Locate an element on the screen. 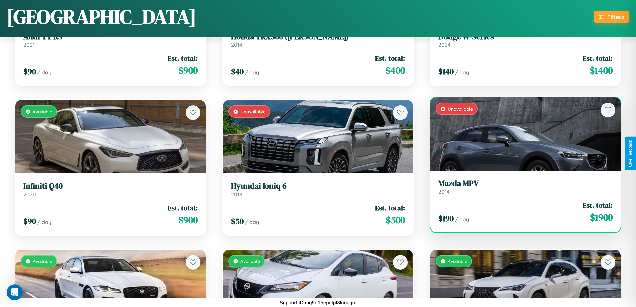  p: Support ID: mg5n15epdtpf8luougm is located at coordinates (318, 302).